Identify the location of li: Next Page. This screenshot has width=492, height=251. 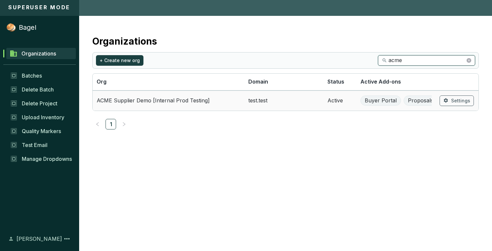
(124, 124).